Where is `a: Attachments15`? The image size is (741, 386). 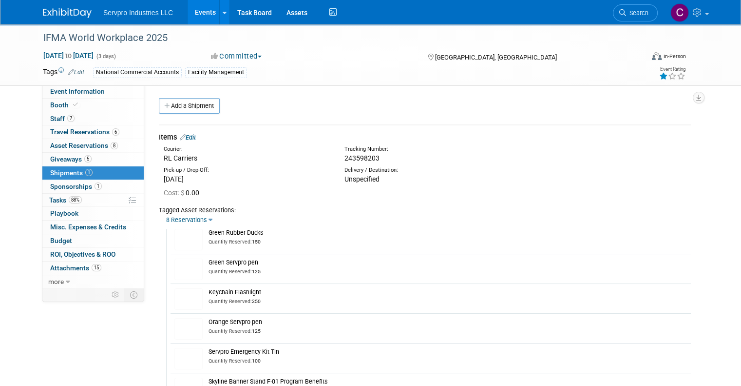 a: Attachments15 is located at coordinates (93, 268).